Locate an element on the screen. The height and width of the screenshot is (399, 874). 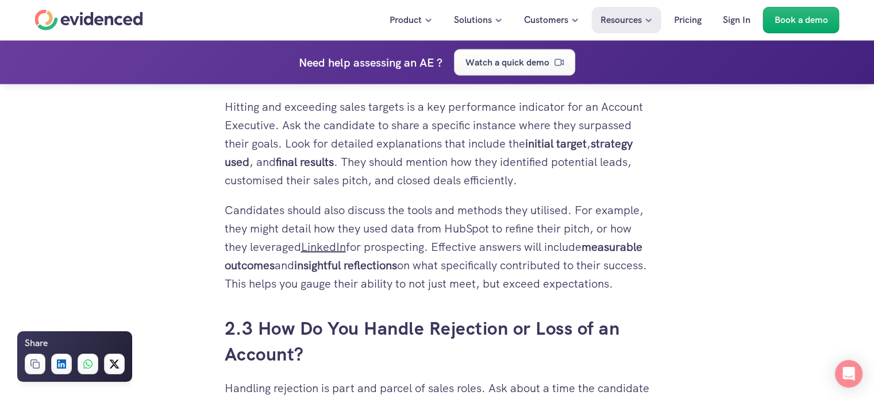
a: Watch a quick demo is located at coordinates (514, 62).